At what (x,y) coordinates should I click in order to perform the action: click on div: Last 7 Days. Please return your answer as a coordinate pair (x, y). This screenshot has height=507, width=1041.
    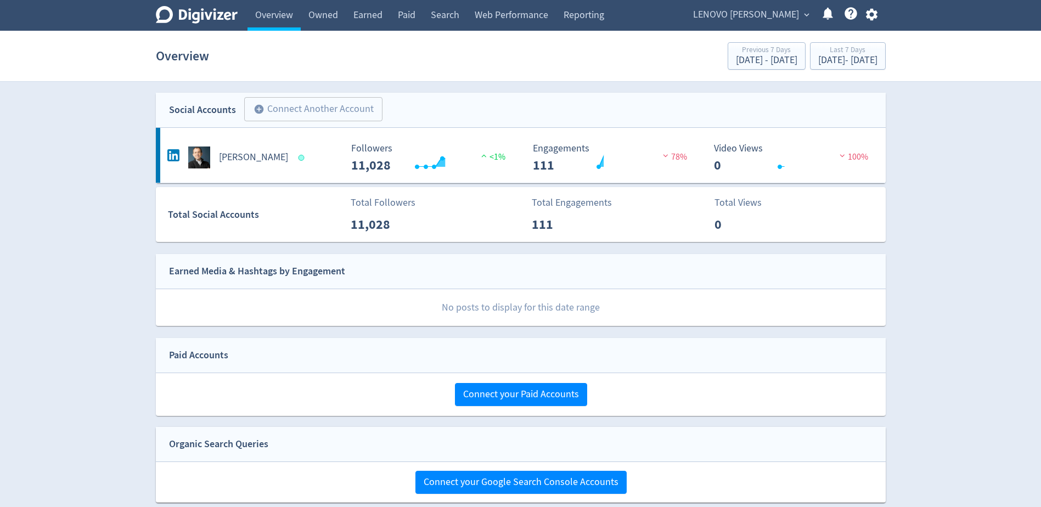
    Looking at the image, I should click on (848, 51).